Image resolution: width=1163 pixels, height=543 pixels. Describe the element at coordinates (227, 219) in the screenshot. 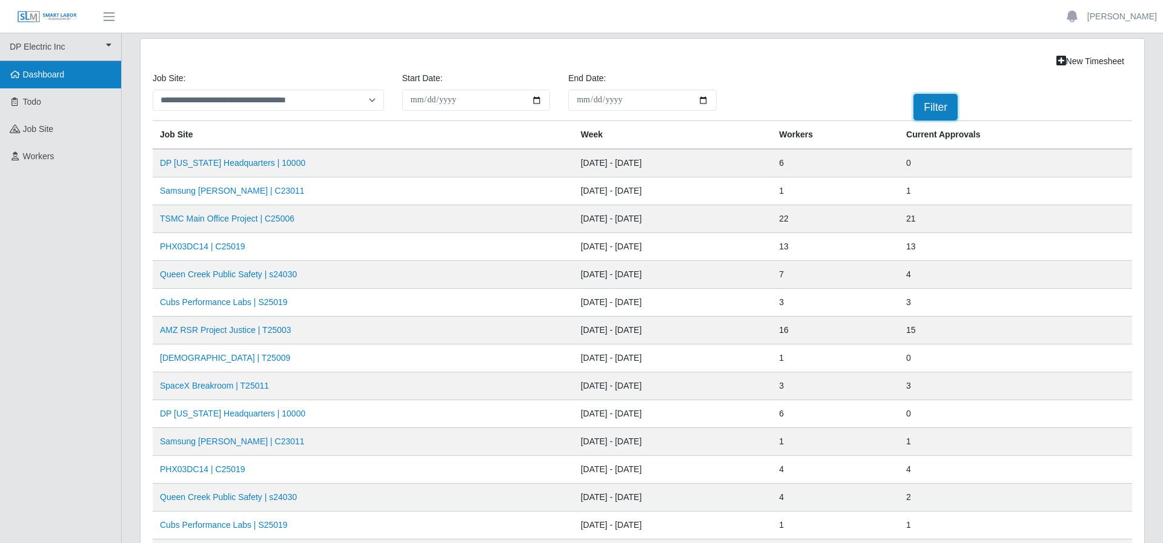

I see `a: TSMC Main Office Project | C25006` at that location.